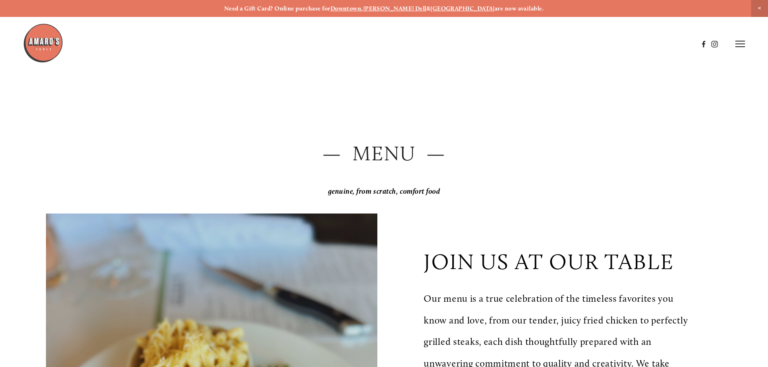  Describe the element at coordinates (43, 43) in the screenshot. I see `img: Amaro's Table` at that location.